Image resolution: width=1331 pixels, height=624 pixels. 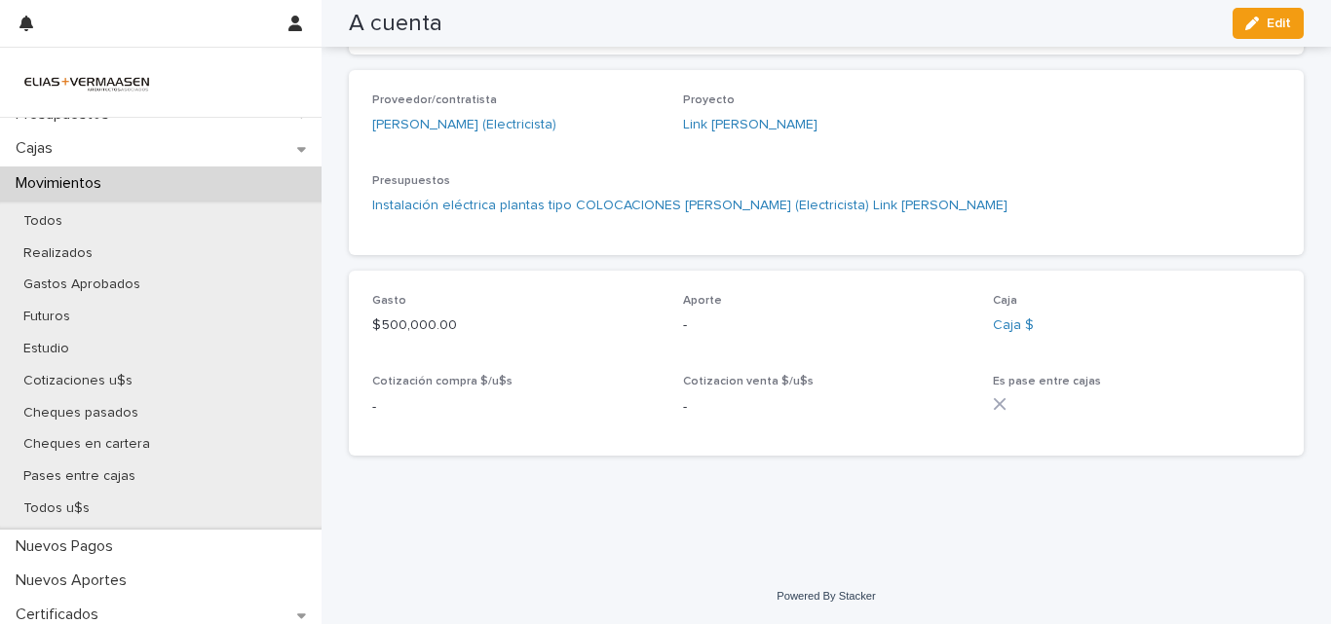 I want to click on p: Cheques pasados, so click(x=81, y=413).